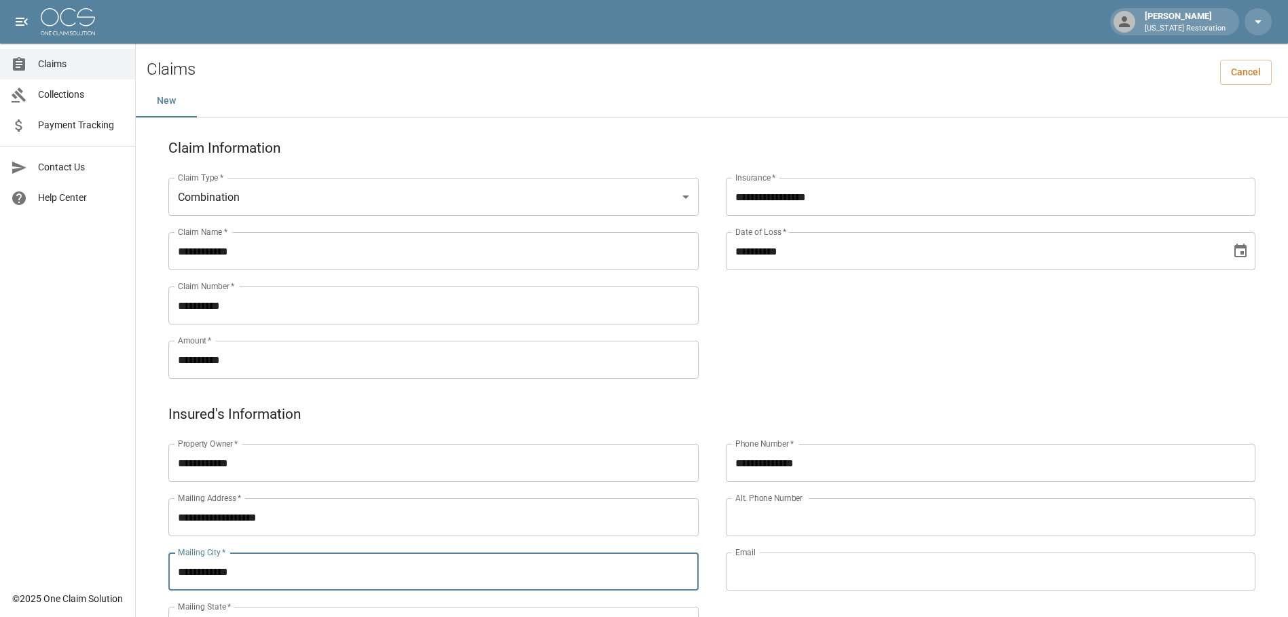 This screenshot has width=1288, height=617. I want to click on label: Mailing Address, so click(209, 498).